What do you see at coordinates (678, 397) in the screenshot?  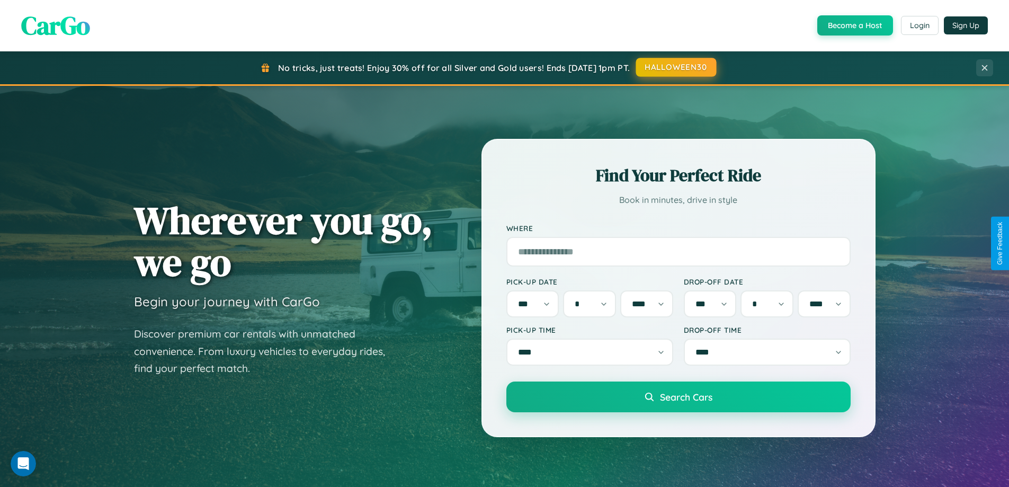 I see `button: Search Cars` at bounding box center [678, 397].